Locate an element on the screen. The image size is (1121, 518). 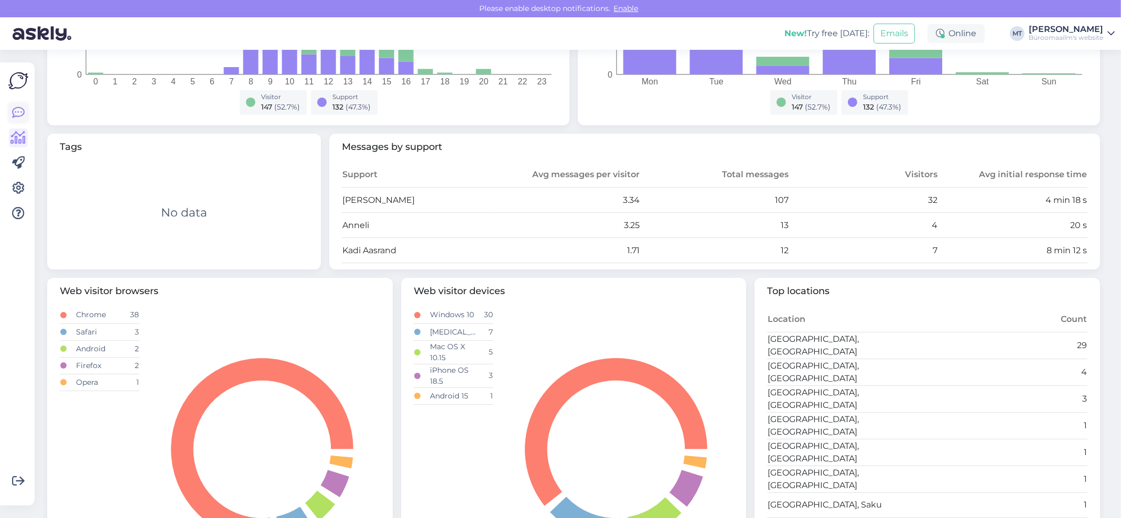
td: 107 is located at coordinates (715, 200).